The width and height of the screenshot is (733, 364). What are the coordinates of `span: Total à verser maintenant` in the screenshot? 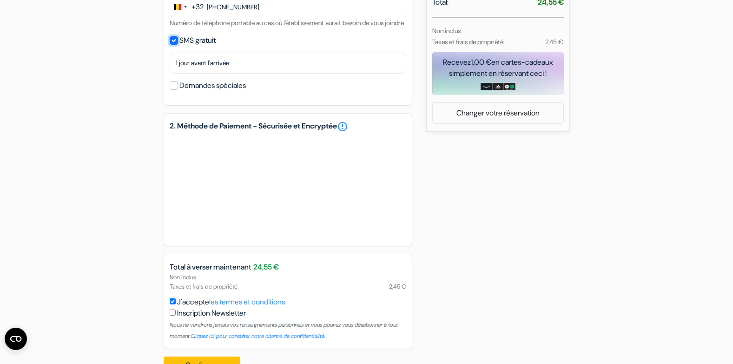 It's located at (211, 267).